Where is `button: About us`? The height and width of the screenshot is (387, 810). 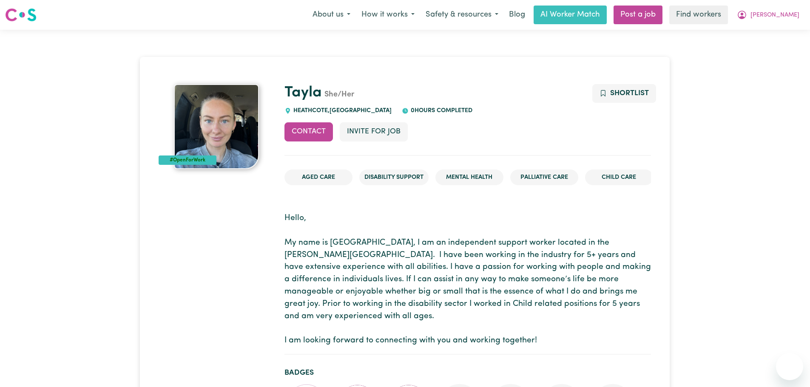
button: About us is located at coordinates (331, 15).